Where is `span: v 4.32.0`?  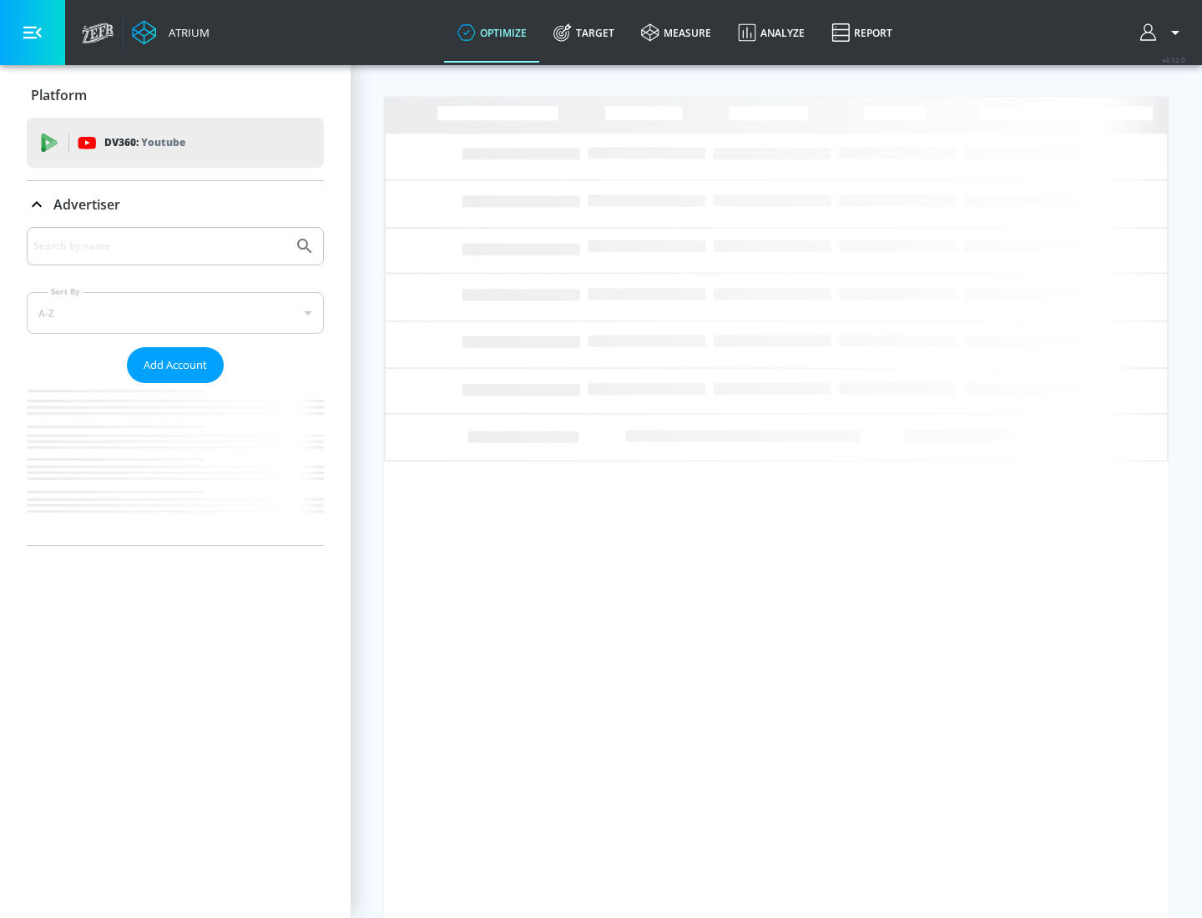 span: v 4.32.0 is located at coordinates (1174, 59).